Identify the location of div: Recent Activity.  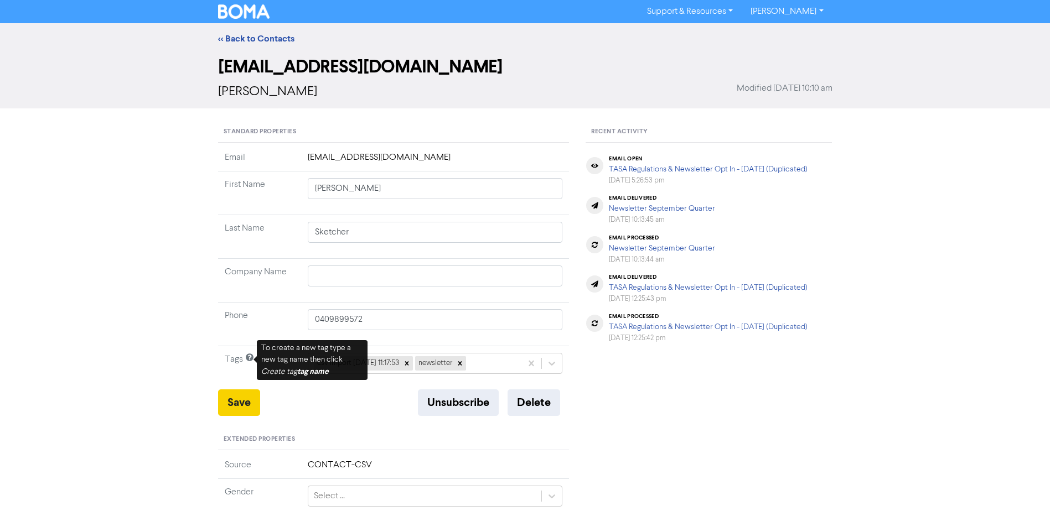
(708, 132).